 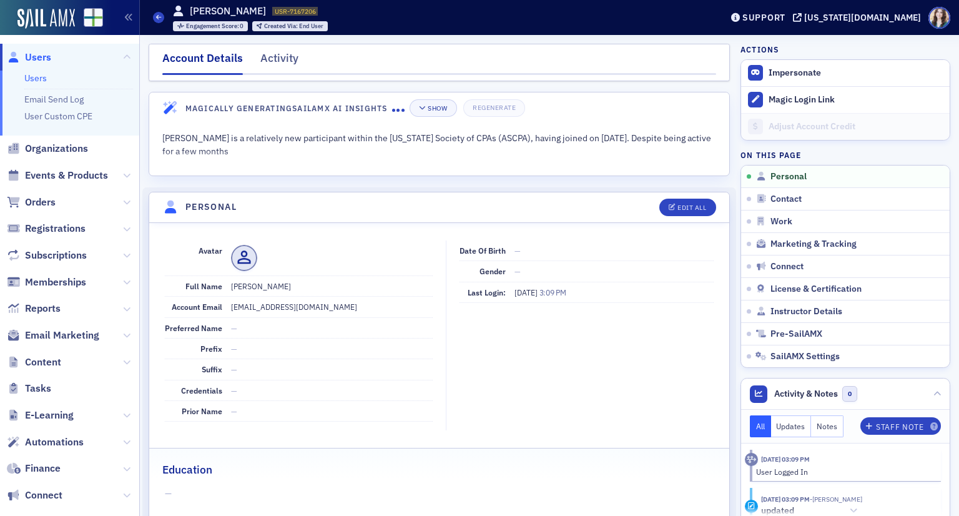 What do you see at coordinates (791, 426) in the screenshot?
I see `button: Updates` at bounding box center [791, 426].